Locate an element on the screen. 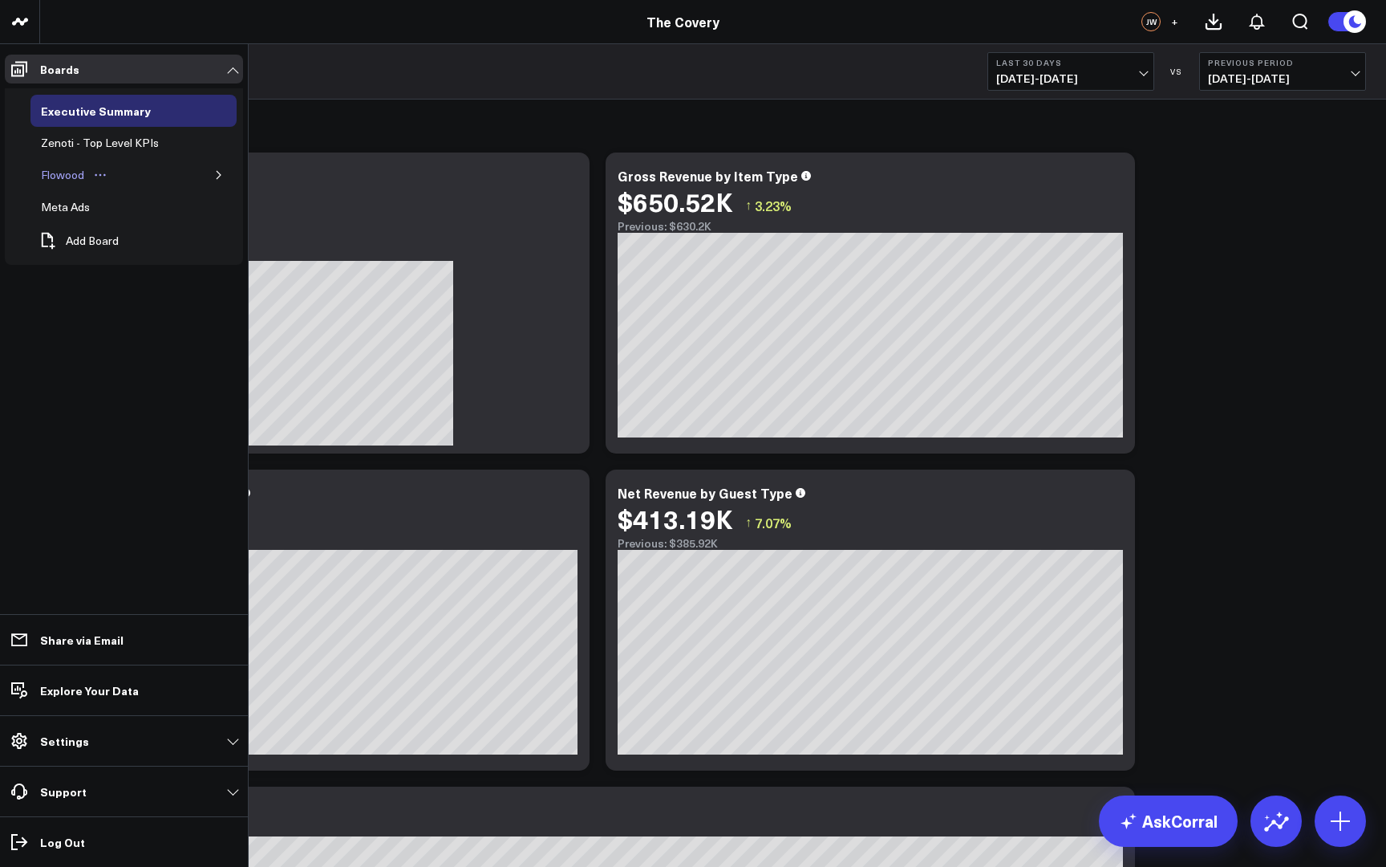  span: Add Board is located at coordinates (92, 241).